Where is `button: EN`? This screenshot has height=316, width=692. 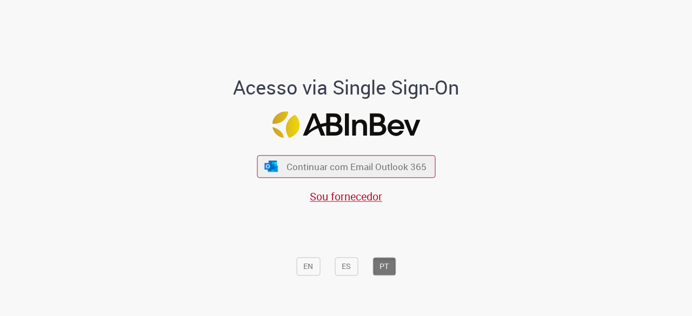
button: EN is located at coordinates (308, 267).